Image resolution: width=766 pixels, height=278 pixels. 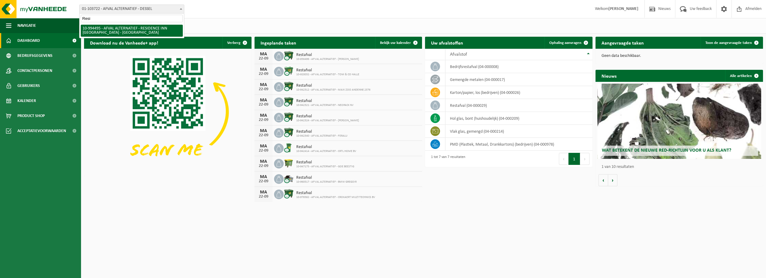 What do you see at coordinates (325, 105) in the screenshot?
I see `span: 10-942321 - AFVAL ALTERNATIEF - NEOPACK NV` at bounding box center [325, 105].